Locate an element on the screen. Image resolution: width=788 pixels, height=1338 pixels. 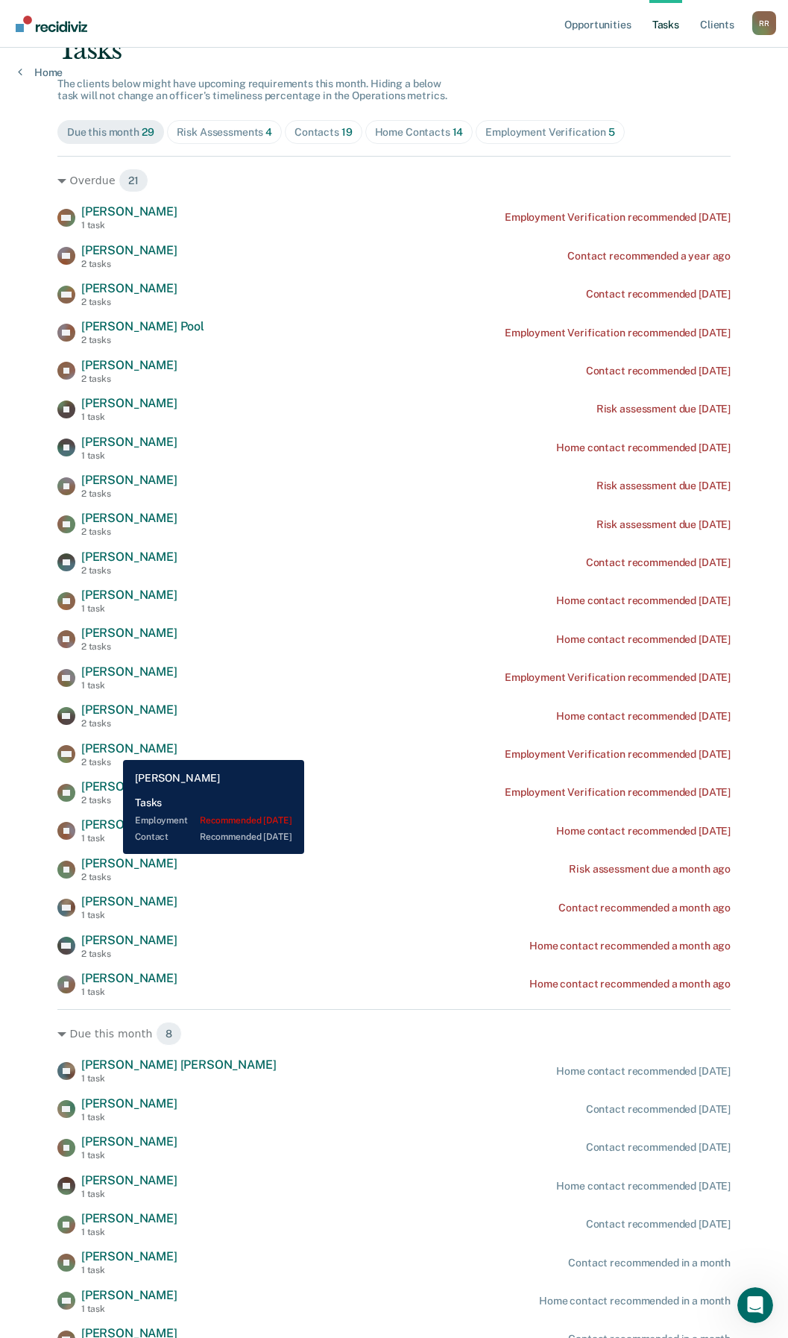
span: 14 is located at coordinates (458, 132).